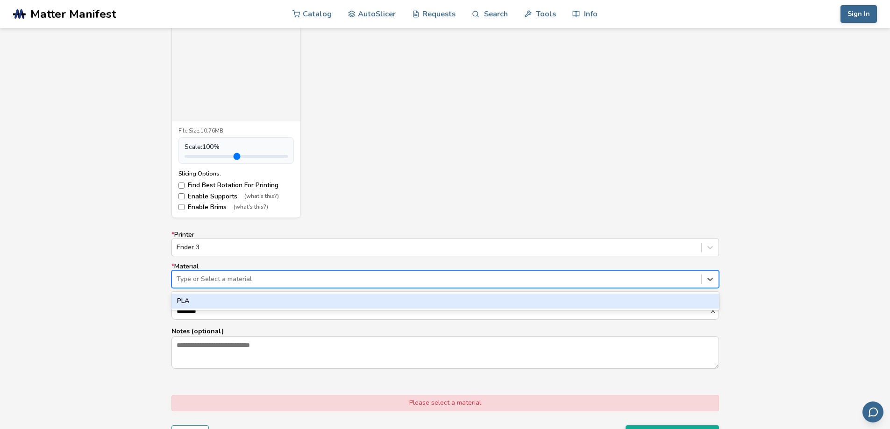 Image resolution: width=890 pixels, height=429 pixels. Describe the element at coordinates (73, 14) in the screenshot. I see `span: Matter Manifest` at that location.